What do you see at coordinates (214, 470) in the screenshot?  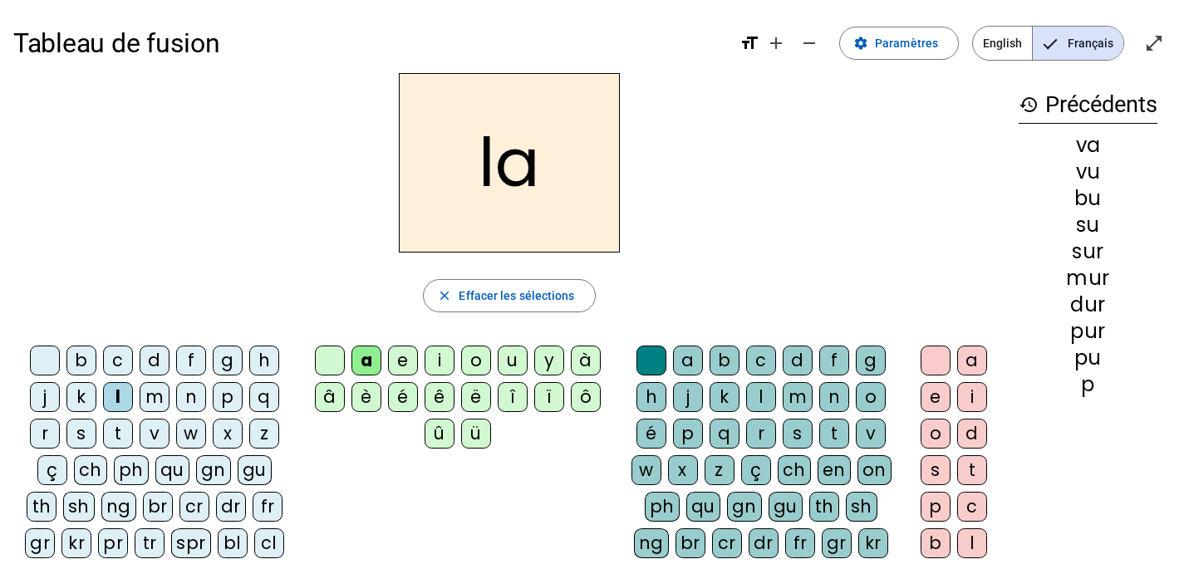 I see `div: gn` at bounding box center [214, 470].